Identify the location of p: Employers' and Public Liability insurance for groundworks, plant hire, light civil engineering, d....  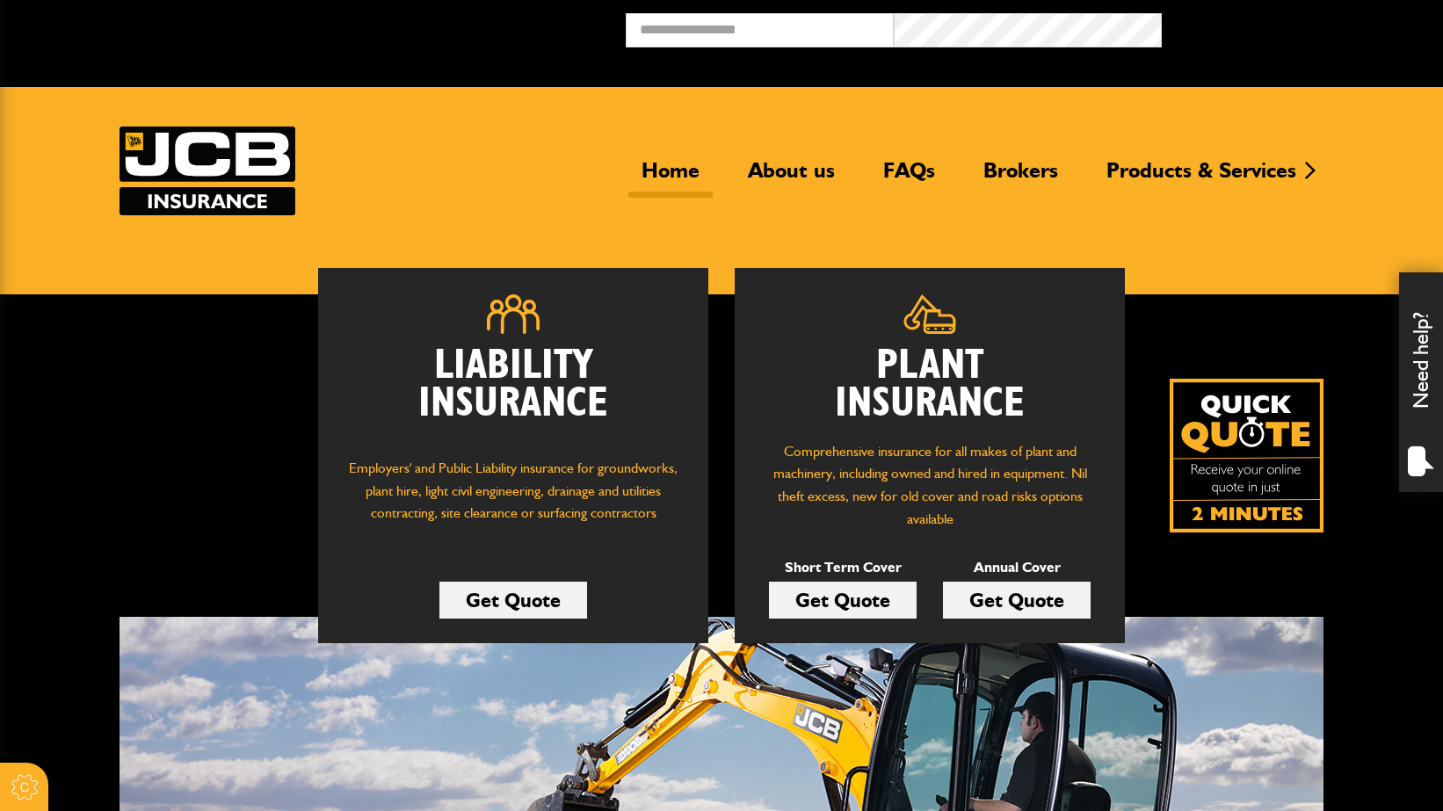
(513, 499).